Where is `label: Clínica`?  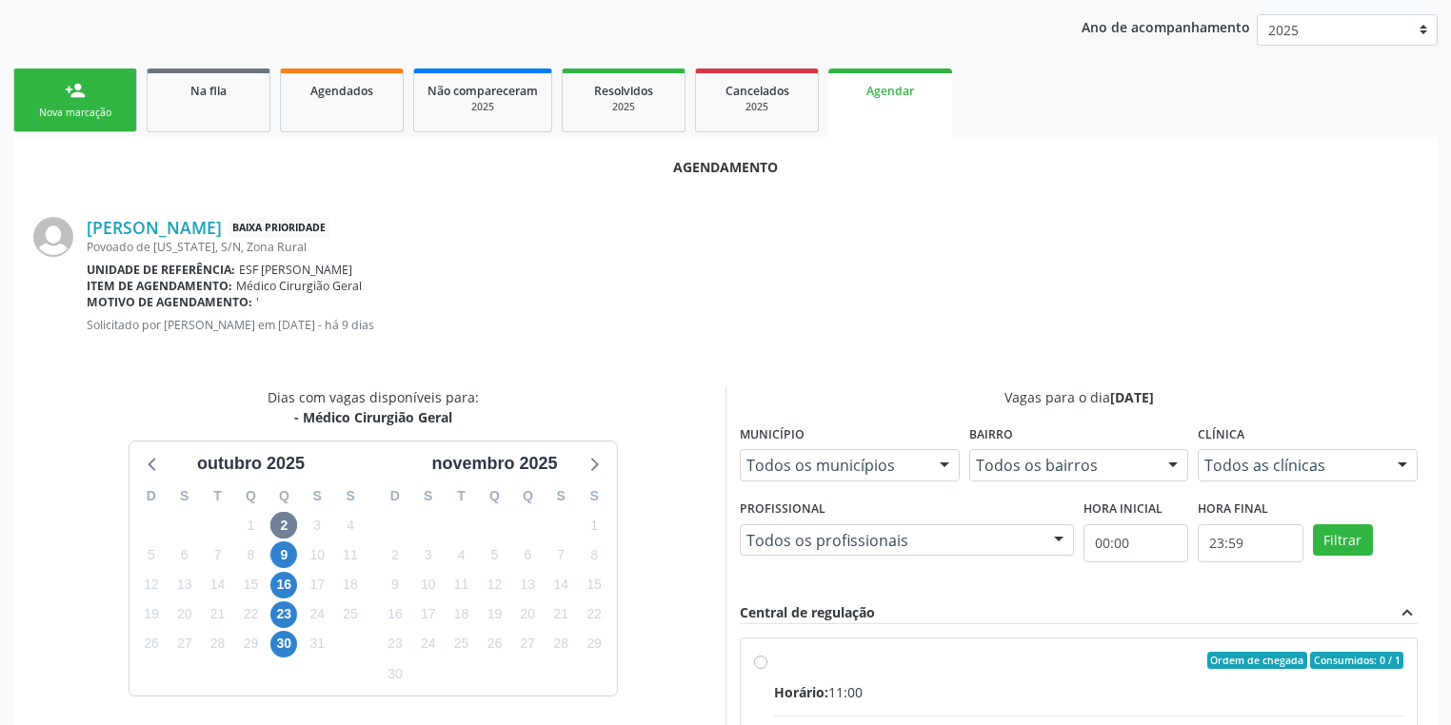 label: Clínica is located at coordinates (1220, 435).